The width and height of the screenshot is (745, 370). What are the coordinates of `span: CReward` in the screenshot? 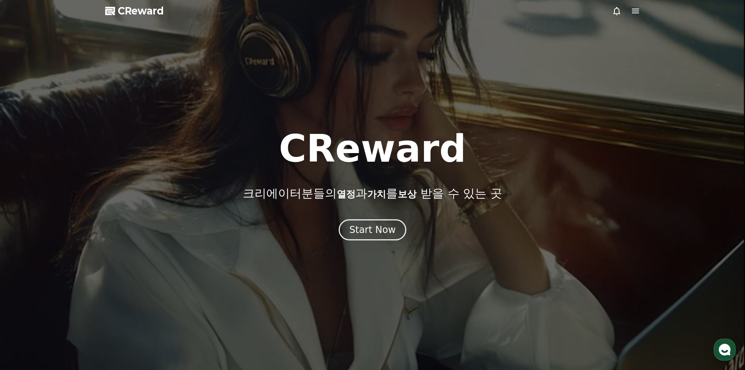 It's located at (141, 11).